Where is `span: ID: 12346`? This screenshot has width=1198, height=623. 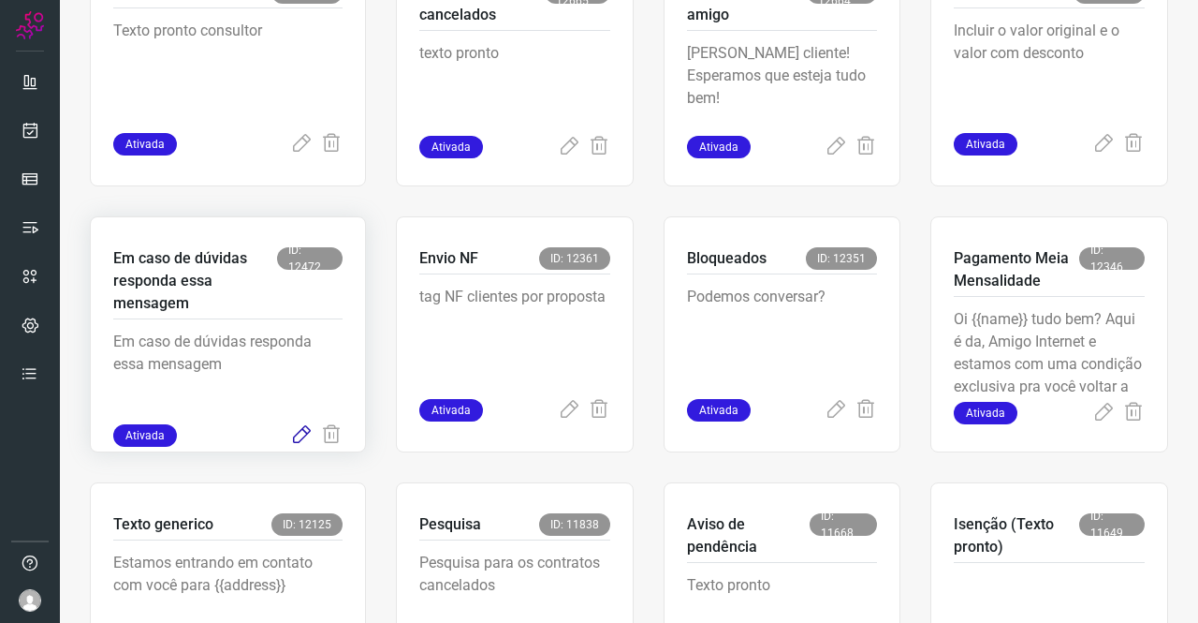
span: ID: 12346 is located at coordinates (1112, 258).